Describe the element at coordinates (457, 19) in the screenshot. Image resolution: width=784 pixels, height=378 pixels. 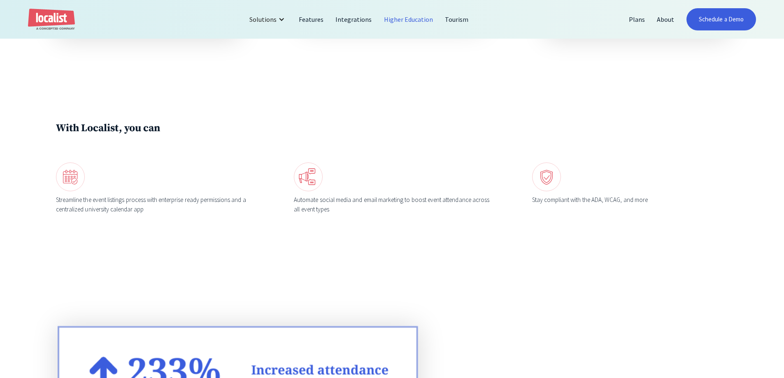
I see `a: Tourism` at that location.